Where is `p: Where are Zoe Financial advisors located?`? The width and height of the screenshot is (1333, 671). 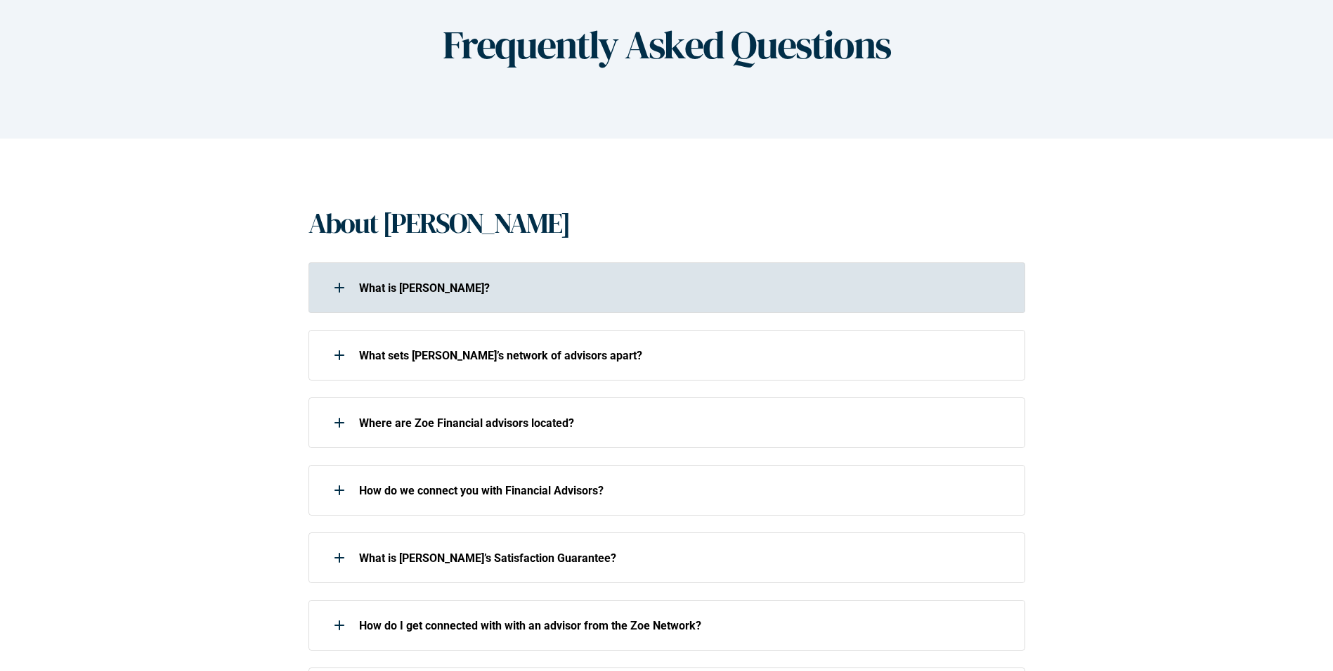 p: Where are Zoe Financial advisors located? is located at coordinates (683, 422).